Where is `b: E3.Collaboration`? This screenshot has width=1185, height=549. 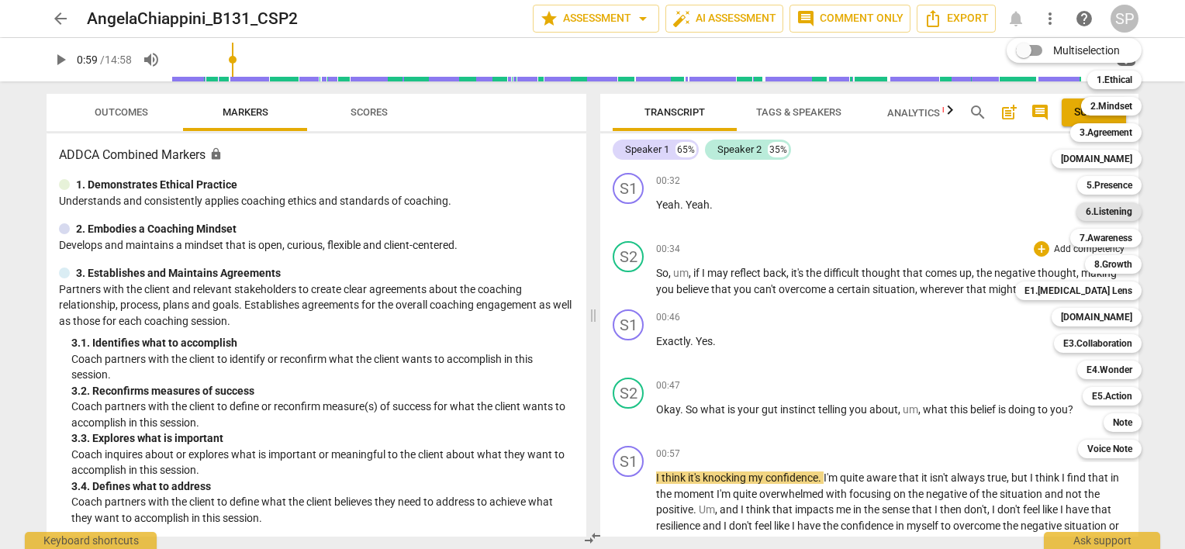
b: E3.Collaboration is located at coordinates (1097, 344).